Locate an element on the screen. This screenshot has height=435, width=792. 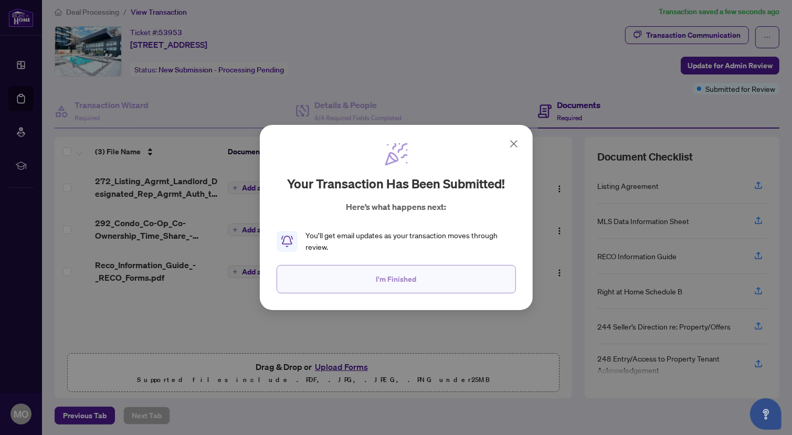
h2: Your transaction has been submitted! is located at coordinates (396, 184).